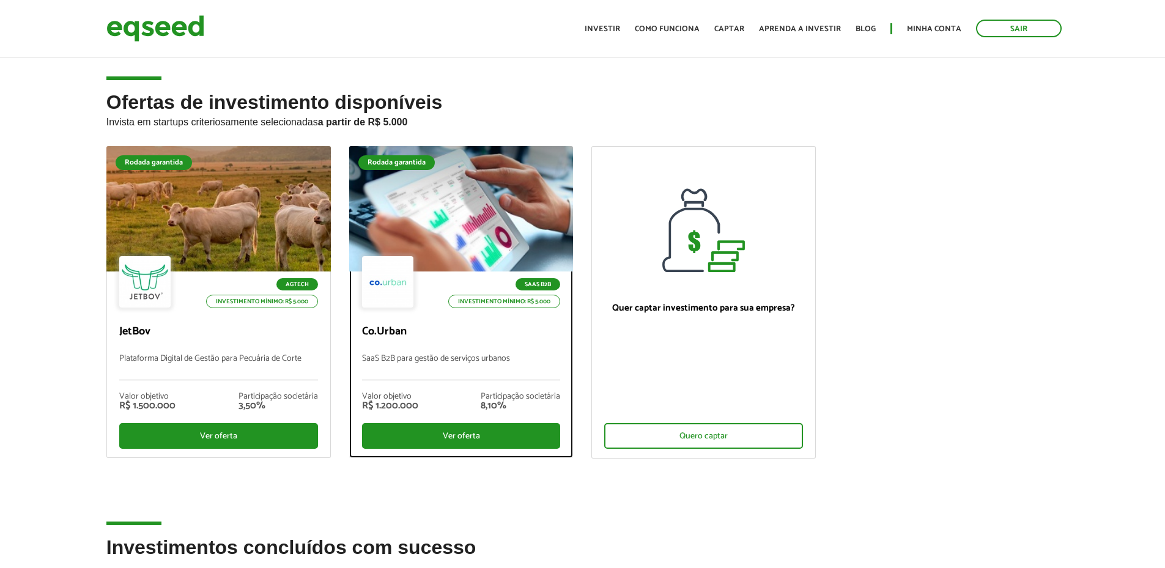 This screenshot has height=568, width=1165. Describe the element at coordinates (278, 406) in the screenshot. I see `div: 3,50%` at that location.